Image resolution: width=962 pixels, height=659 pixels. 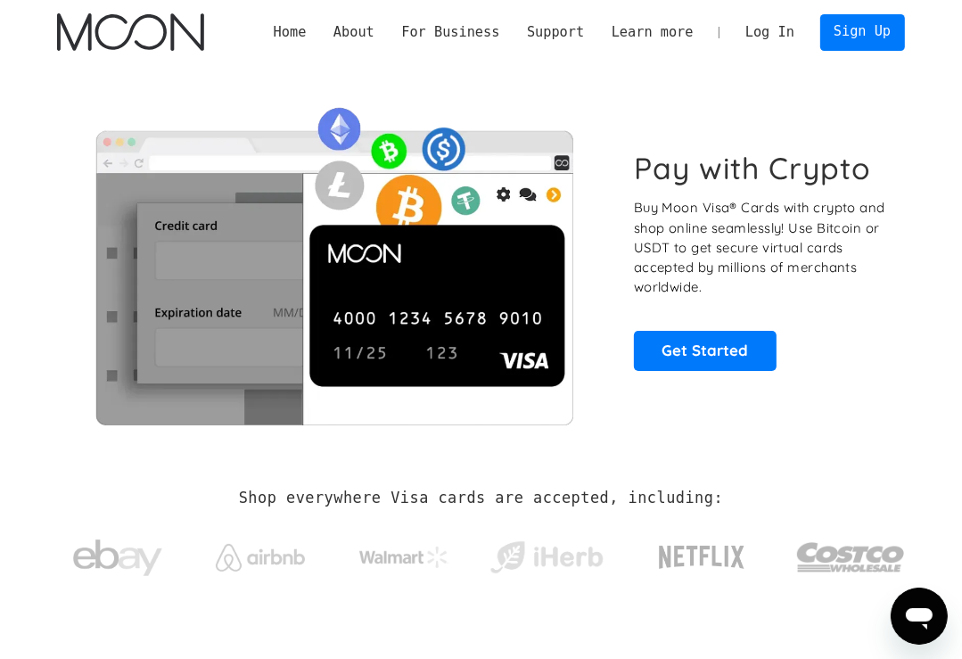 I want to click on img: Airbnb, so click(x=260, y=557).